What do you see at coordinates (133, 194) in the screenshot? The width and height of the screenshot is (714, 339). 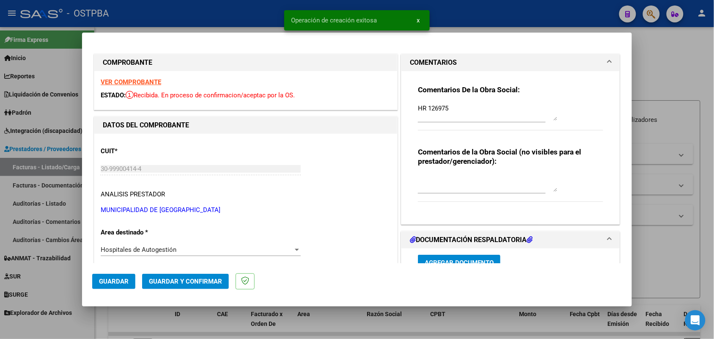 I see `div: ANALISIS PRESTADOR` at bounding box center [133, 194].